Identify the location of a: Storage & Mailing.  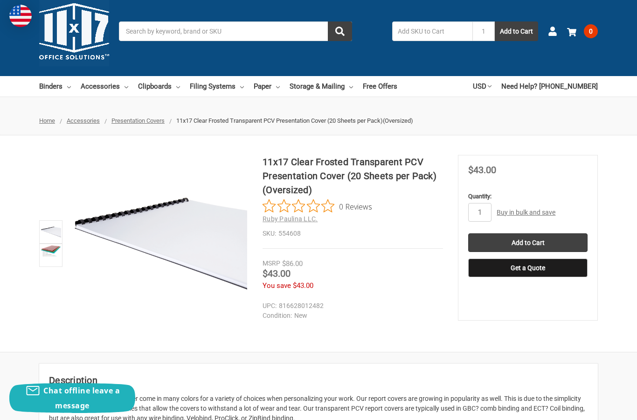
(322, 86).